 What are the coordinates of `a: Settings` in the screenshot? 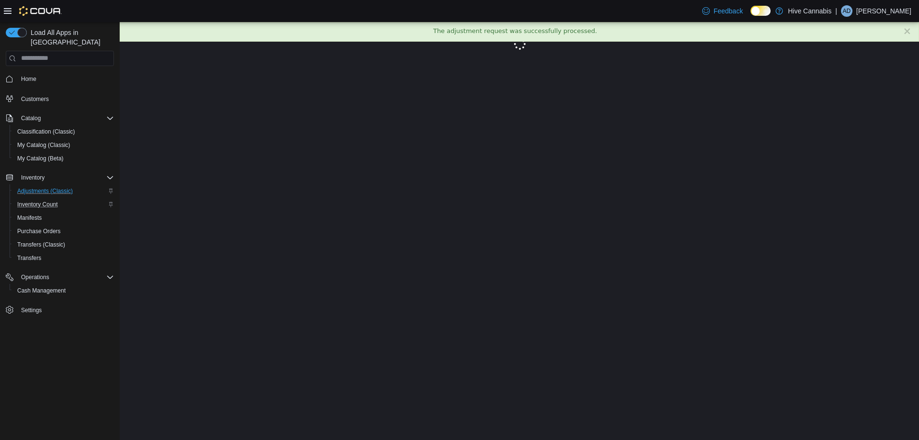 It's located at (31, 310).